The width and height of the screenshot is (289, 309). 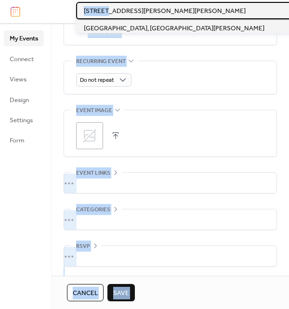 What do you see at coordinates (22, 59) in the screenshot?
I see `span: Connect` at bounding box center [22, 59].